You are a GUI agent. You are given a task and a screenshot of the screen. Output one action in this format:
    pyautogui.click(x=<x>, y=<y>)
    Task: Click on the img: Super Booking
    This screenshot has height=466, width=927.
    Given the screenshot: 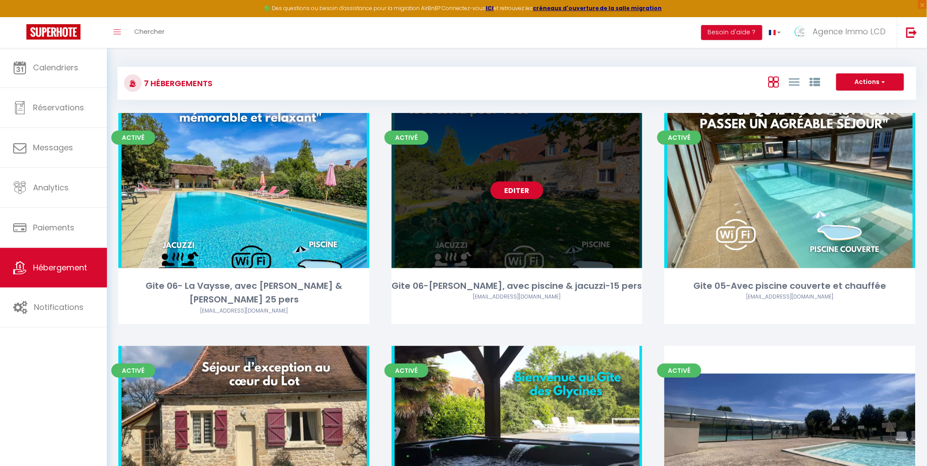 What is the action you would take?
    pyautogui.click(x=53, y=32)
    